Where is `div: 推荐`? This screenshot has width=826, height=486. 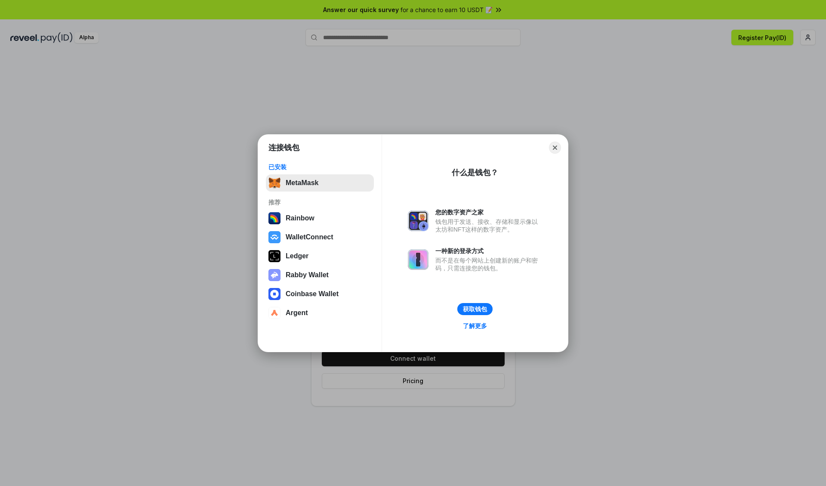
div: 推荐 is located at coordinates (320, 202).